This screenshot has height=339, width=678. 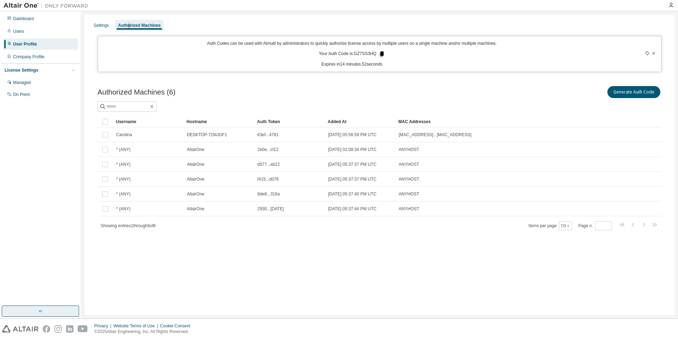 I want to click on span: Carolina, so click(x=124, y=135).